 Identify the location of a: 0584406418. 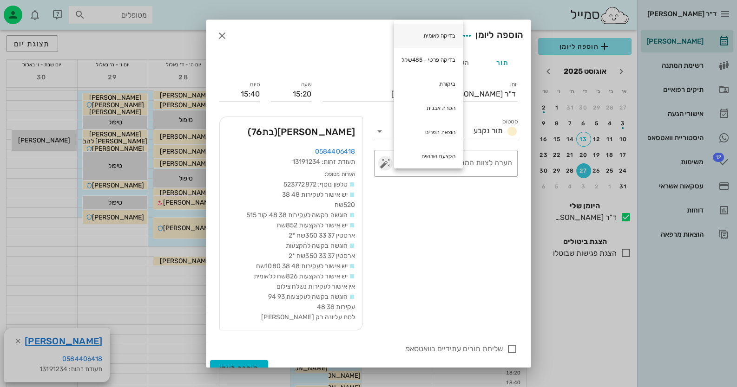
(335, 151).